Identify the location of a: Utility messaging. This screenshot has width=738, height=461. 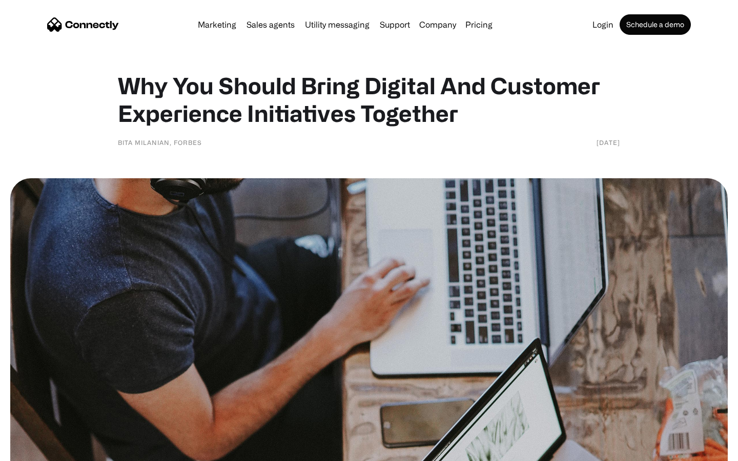
(337, 25).